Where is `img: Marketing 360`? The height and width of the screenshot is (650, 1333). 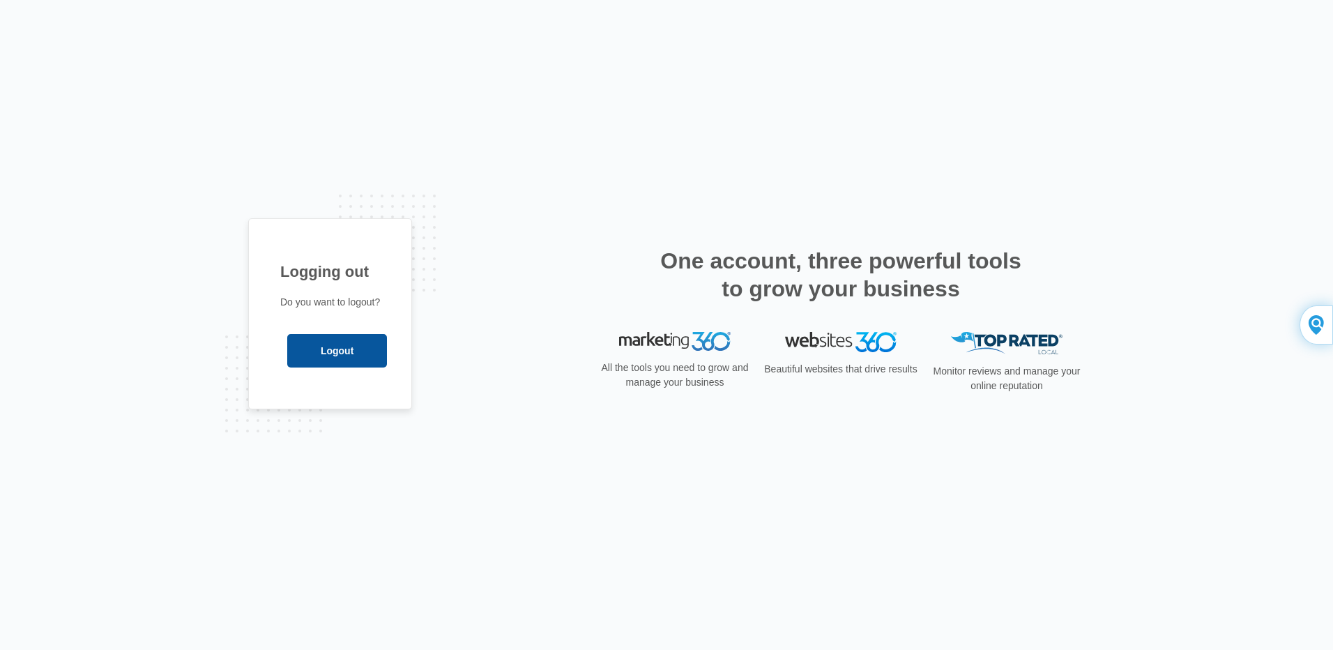 img: Marketing 360 is located at coordinates (675, 342).